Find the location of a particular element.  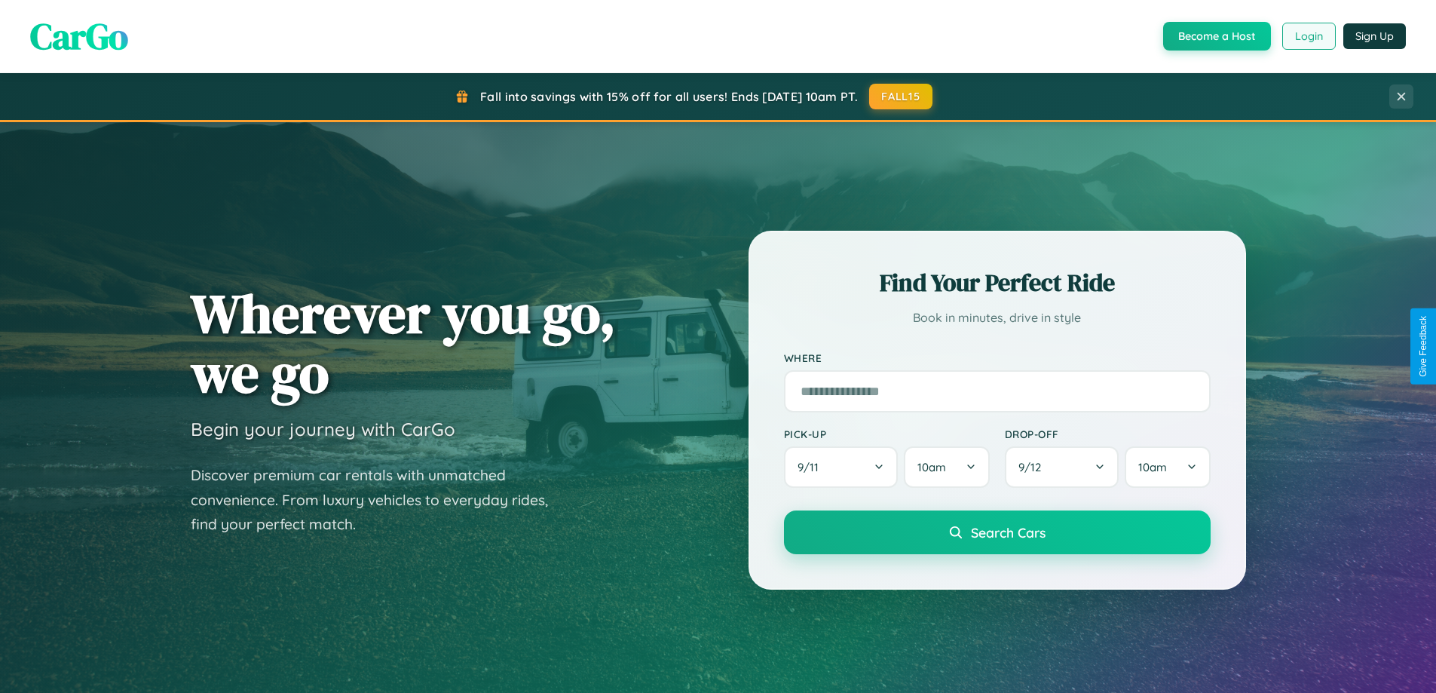

label: Pick-up is located at coordinates (886, 433).